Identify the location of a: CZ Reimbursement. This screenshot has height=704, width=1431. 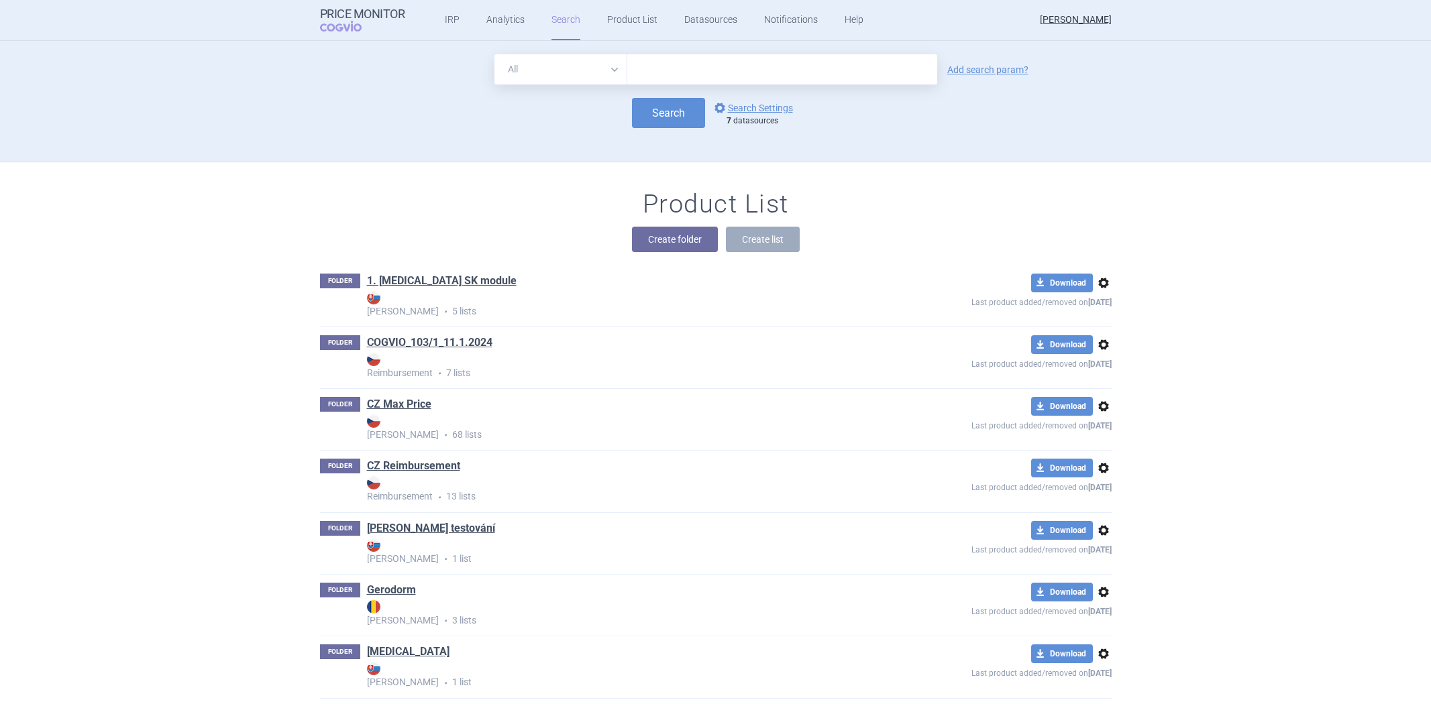
(413, 466).